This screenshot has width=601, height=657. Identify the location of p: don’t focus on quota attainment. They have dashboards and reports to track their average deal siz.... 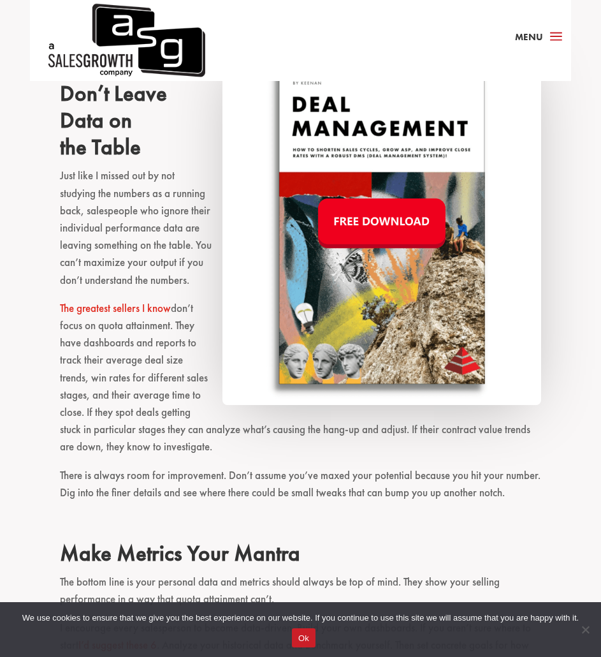
(300, 383).